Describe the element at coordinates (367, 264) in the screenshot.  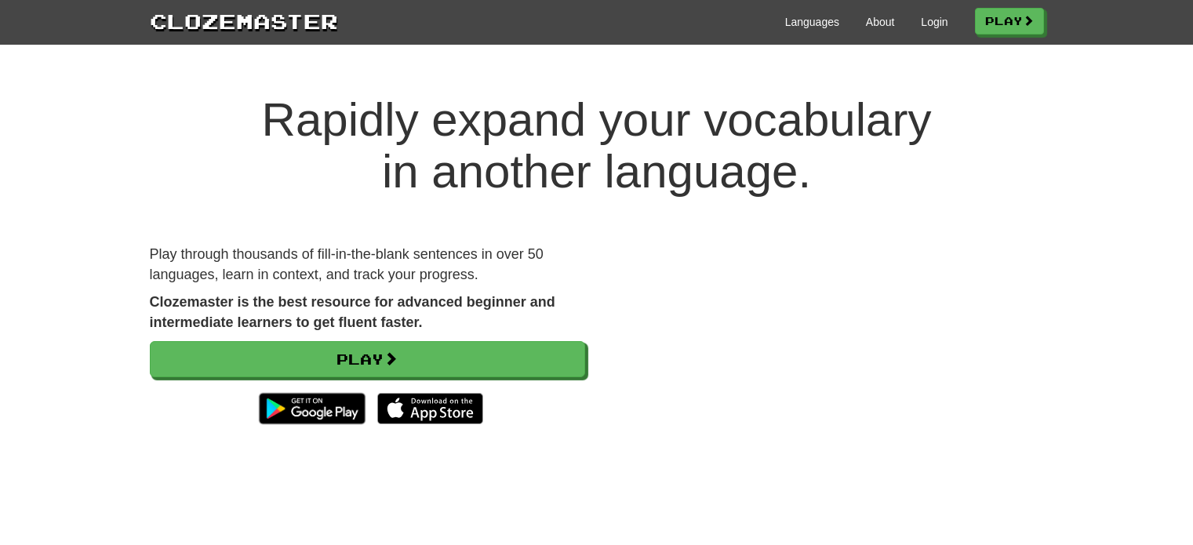
I see `p: Play through thousands of fill-in-the-blank sentences in over 50 languages, learn in context, and...` at that location.